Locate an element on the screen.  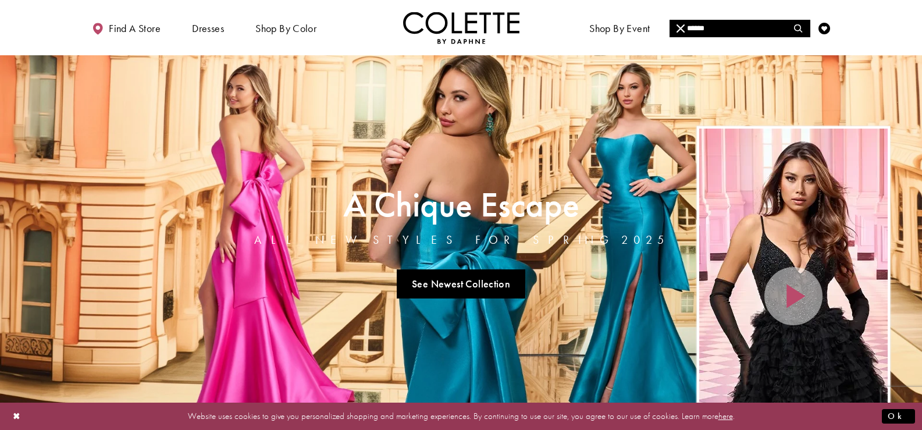
button: Submit Dialog is located at coordinates (898, 416).